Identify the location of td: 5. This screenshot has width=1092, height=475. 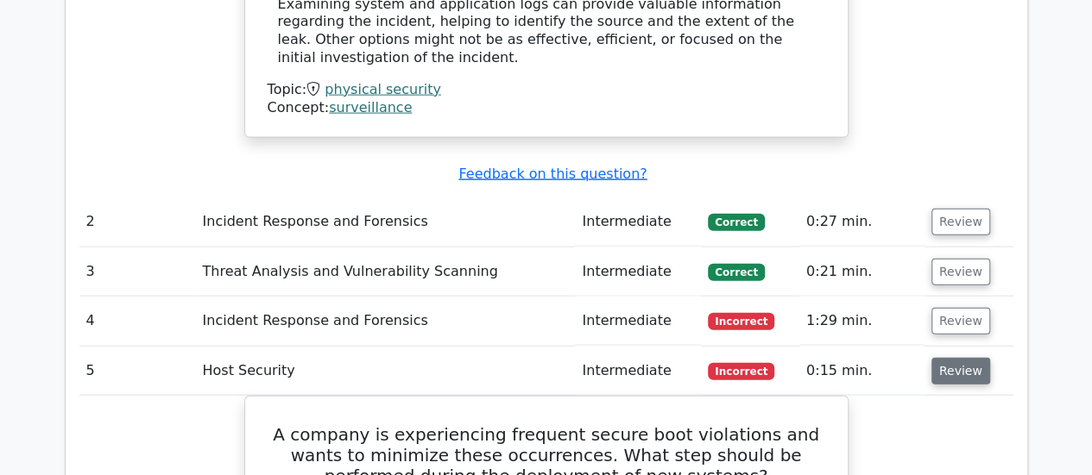
(137, 371).